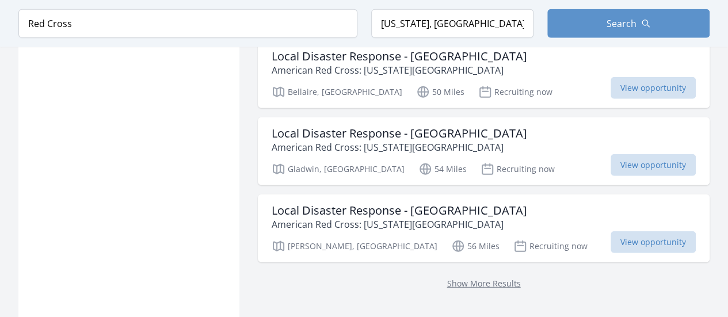 The image size is (728, 317). Describe the element at coordinates (440, 92) in the screenshot. I see `p: 50 Miles` at that location.